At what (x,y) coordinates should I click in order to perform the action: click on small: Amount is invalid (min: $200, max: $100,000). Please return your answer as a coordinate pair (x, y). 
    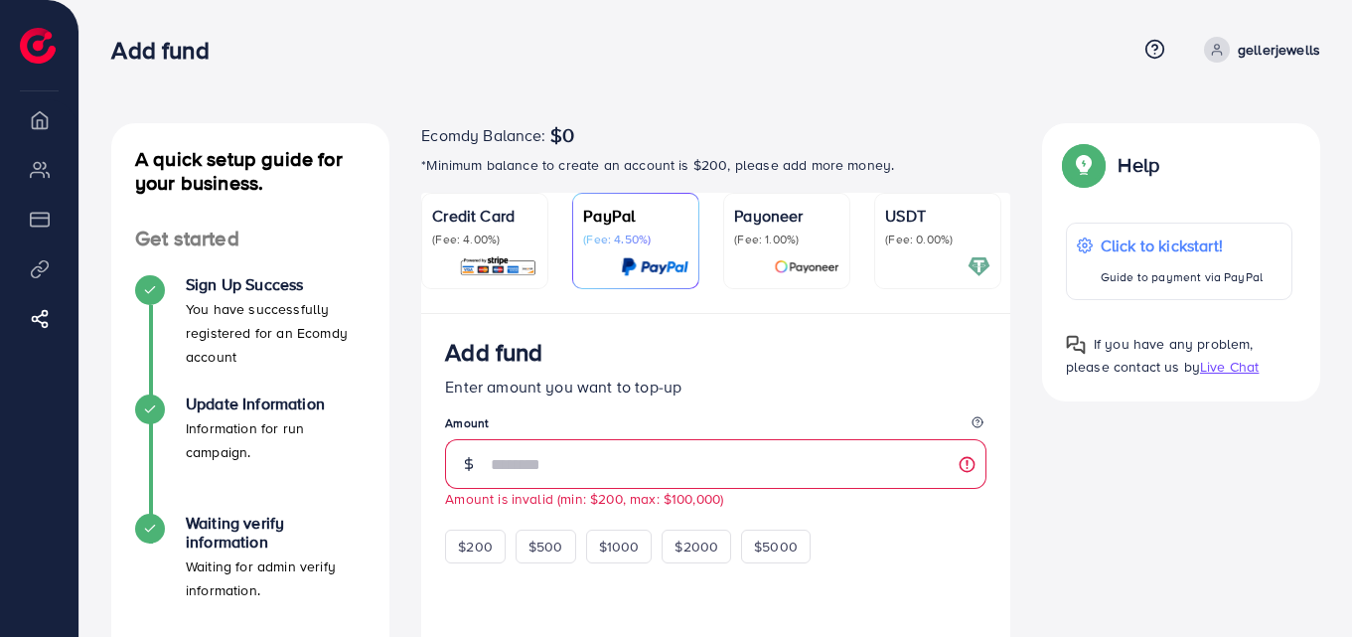
    Looking at the image, I should click on (584, 498).